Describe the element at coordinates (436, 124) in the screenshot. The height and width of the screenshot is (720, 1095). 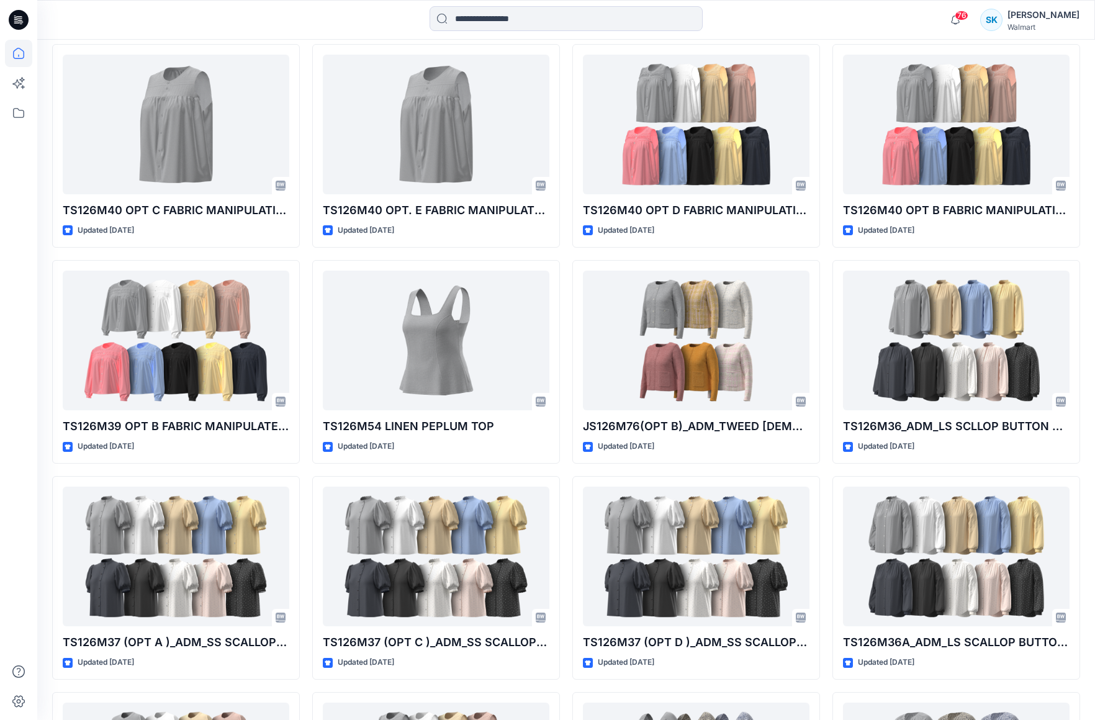
I see `a: TS126M40 OPT. E FABRIC MANIPULATED SHELL` at that location.